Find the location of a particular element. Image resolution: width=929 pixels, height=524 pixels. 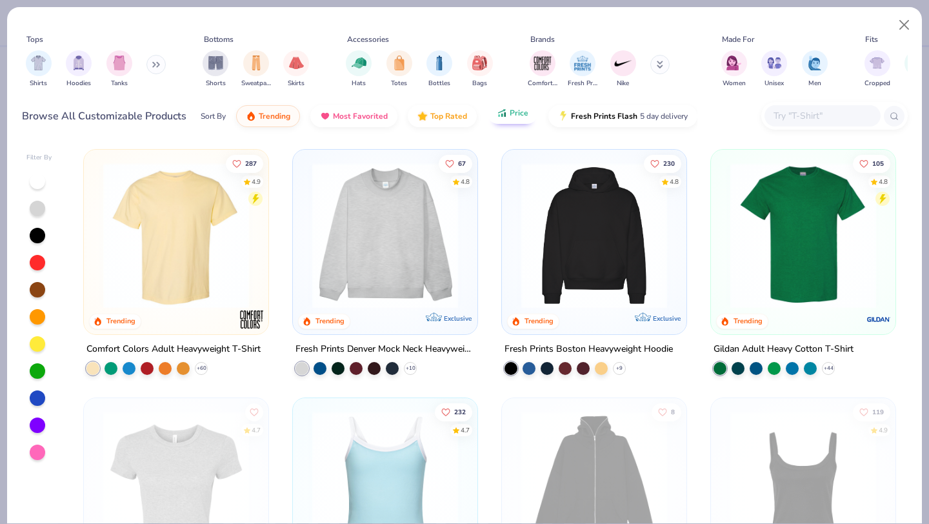

img: Bottles Image is located at coordinates (439, 63).